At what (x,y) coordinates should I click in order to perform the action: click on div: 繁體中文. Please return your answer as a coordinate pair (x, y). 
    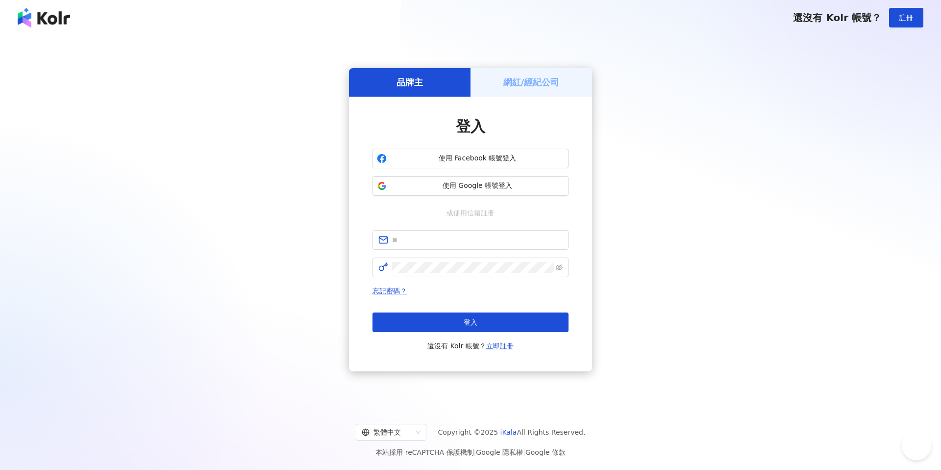
    Looking at the image, I should click on (387, 432).